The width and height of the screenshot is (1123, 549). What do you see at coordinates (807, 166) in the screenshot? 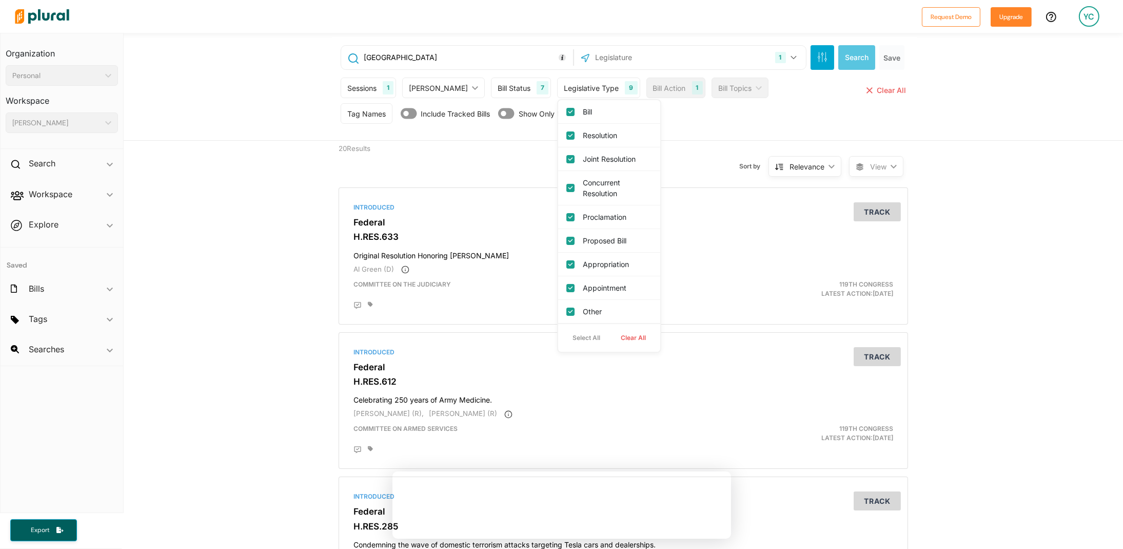
I see `div: Relevance` at bounding box center [807, 166].